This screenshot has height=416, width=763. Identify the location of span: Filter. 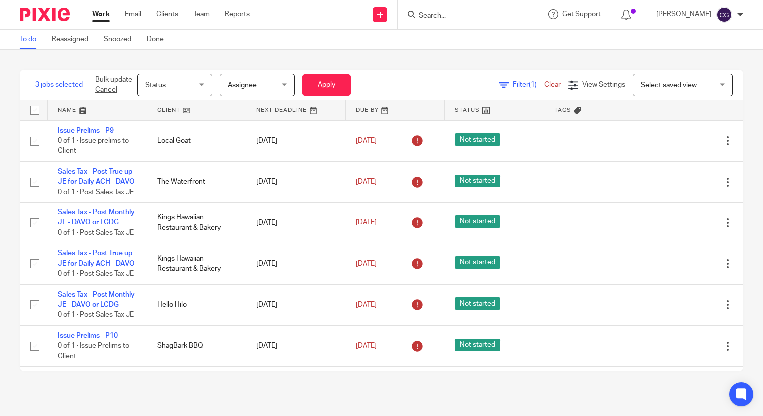
(528, 85).